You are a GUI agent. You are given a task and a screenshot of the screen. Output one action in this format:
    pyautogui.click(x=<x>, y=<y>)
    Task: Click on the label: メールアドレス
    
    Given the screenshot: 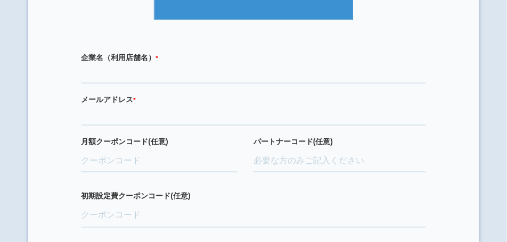 What is the action you would take?
    pyautogui.click(x=253, y=100)
    